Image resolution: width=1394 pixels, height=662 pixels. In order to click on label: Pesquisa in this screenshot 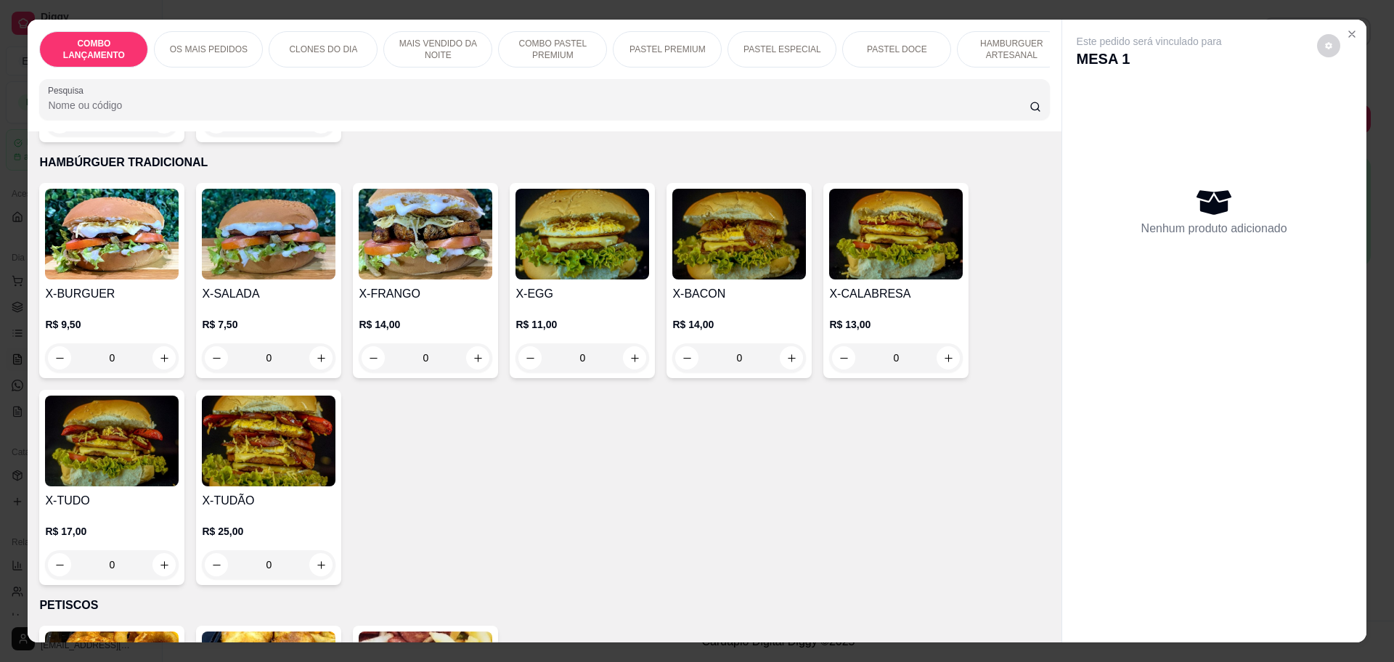, I will do `click(68, 90)`.